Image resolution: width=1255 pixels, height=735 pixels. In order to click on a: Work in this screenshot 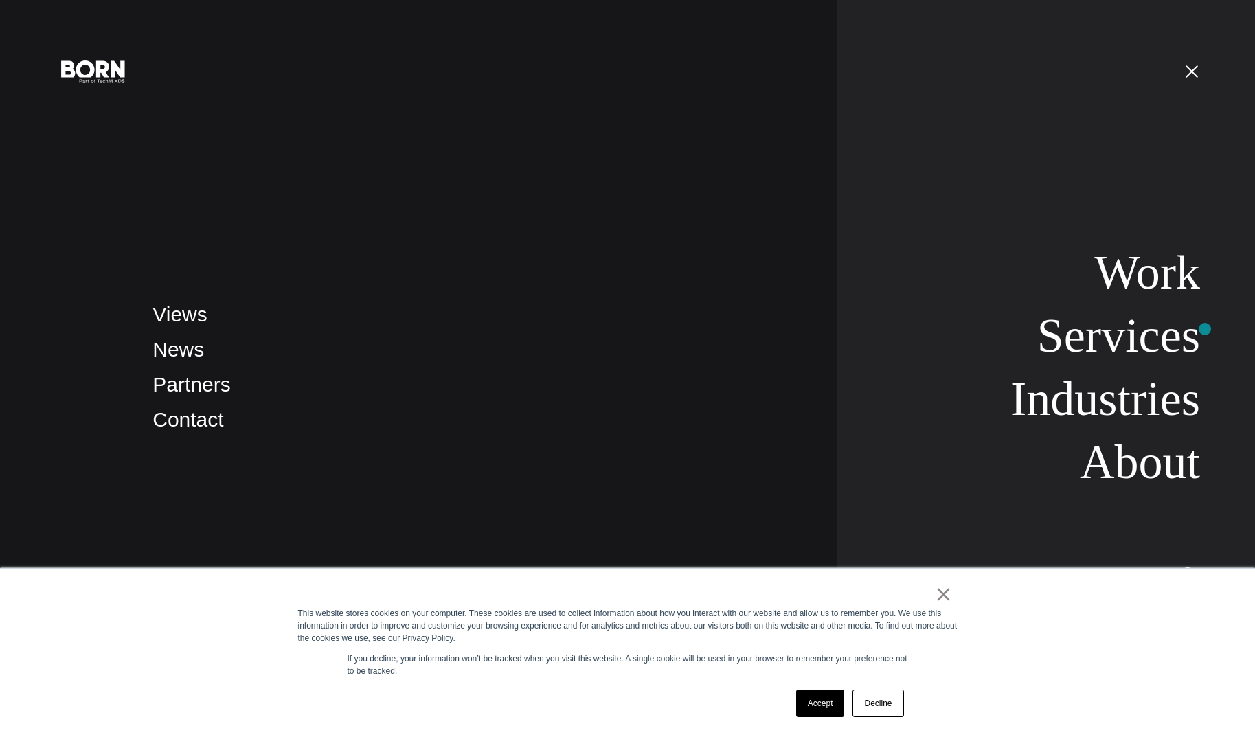, I will do `click(1147, 272)`.